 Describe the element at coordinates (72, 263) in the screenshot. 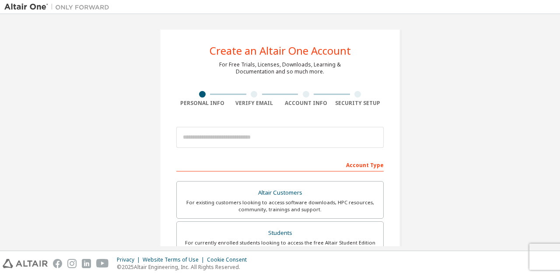

I see `img: instagram.svg` at that location.